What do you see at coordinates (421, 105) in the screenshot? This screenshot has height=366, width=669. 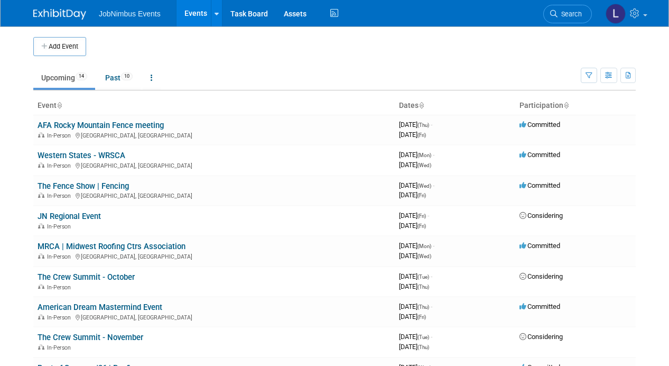 I see `a: Sort by Start Date` at bounding box center [421, 105].